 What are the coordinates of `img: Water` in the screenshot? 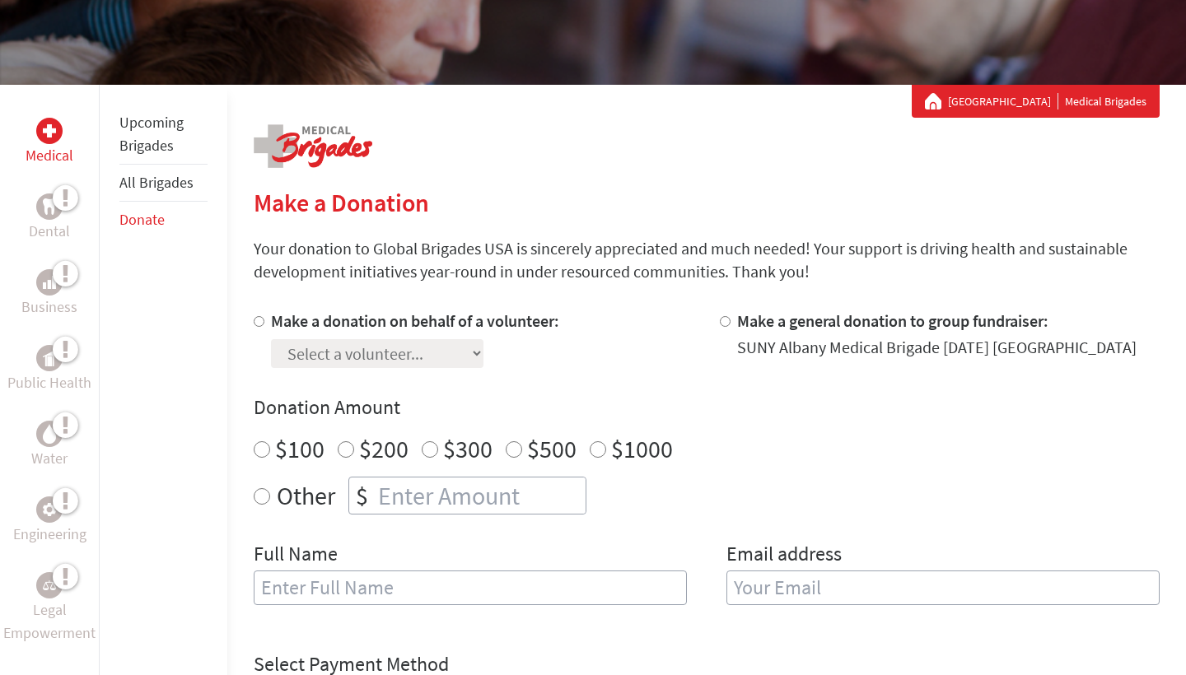 It's located at (49, 433).